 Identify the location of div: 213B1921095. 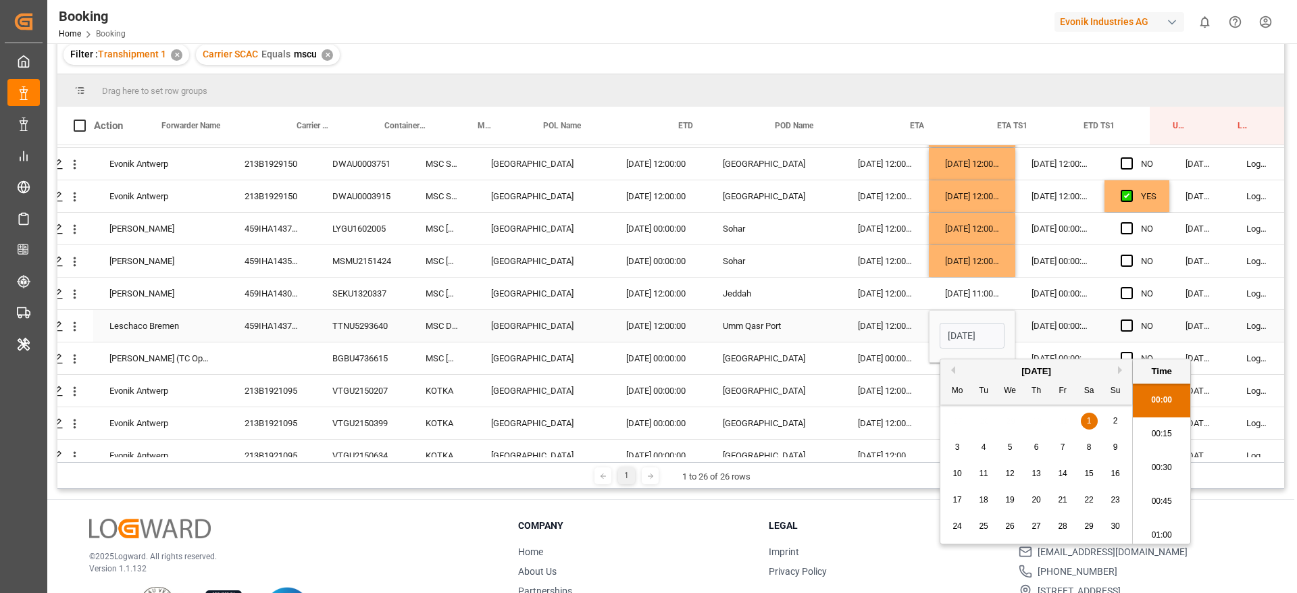
(272, 423).